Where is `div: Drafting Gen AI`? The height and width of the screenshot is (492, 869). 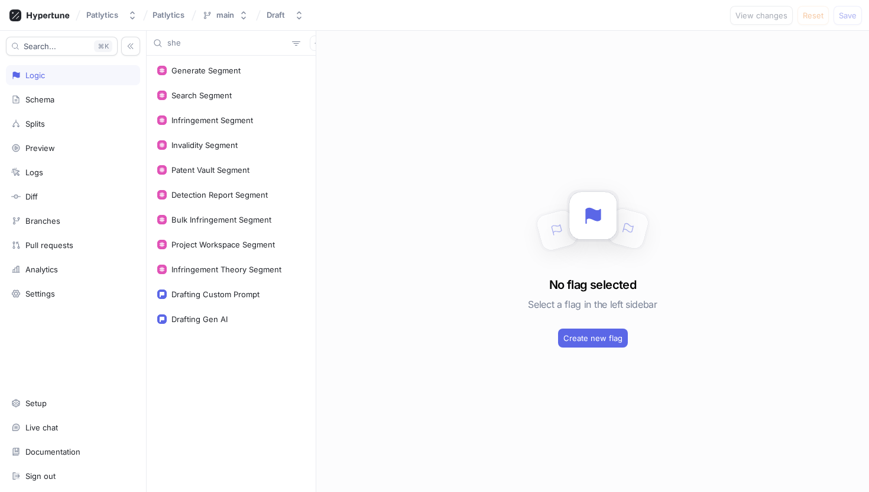
div: Drafting Gen AI is located at coordinates (199, 319).